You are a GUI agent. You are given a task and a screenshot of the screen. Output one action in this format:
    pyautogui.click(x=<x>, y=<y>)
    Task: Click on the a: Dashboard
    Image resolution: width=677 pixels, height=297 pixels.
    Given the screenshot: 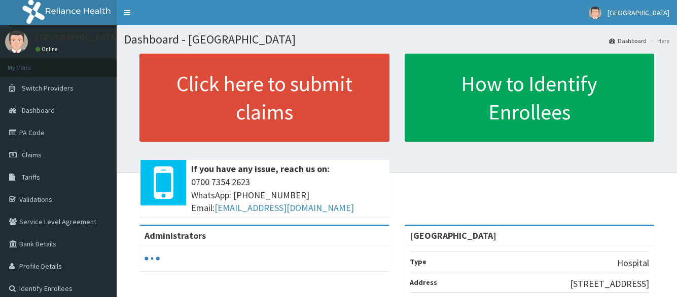 What is the action you would take?
    pyautogui.click(x=627, y=41)
    